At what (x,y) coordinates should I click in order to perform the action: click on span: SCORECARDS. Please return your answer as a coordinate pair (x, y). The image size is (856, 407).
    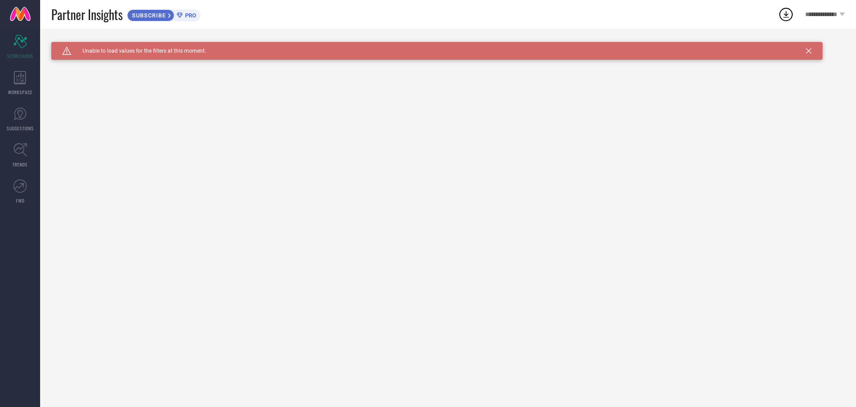
    Looking at the image, I should click on (20, 56).